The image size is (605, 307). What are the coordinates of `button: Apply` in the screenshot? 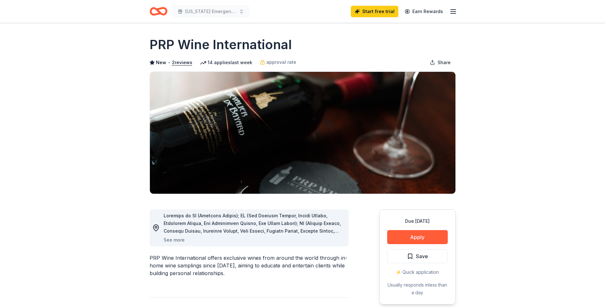 It's located at (418, 237).